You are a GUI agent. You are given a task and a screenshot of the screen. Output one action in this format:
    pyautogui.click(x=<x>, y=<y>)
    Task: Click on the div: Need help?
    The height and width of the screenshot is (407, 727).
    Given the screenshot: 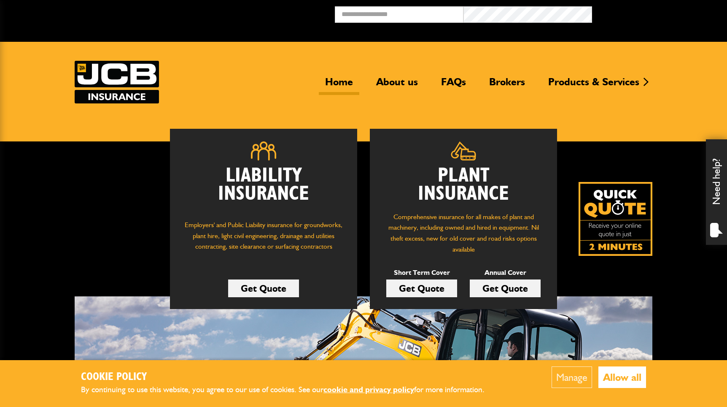 What is the action you would take?
    pyautogui.click(x=717, y=192)
    